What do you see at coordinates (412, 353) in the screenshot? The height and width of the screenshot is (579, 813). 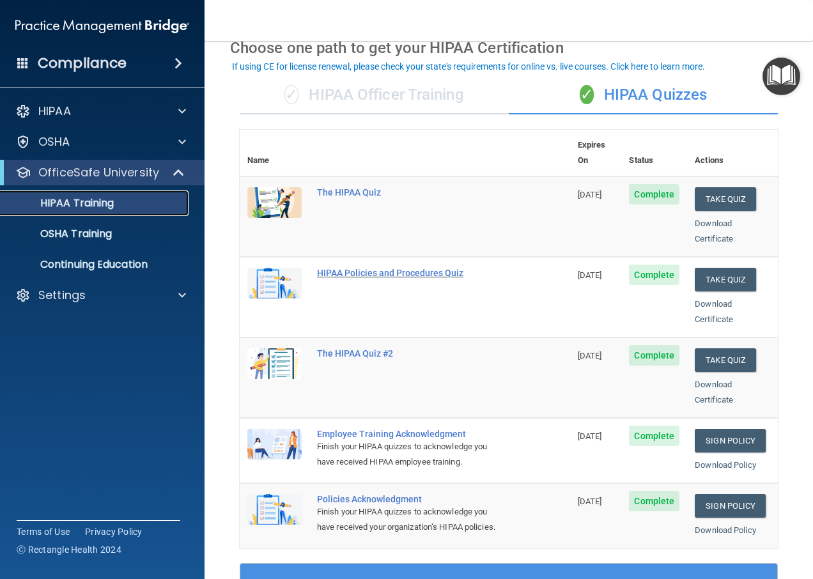 I see `div: The HIPAA Quiz #2` at bounding box center [412, 353].